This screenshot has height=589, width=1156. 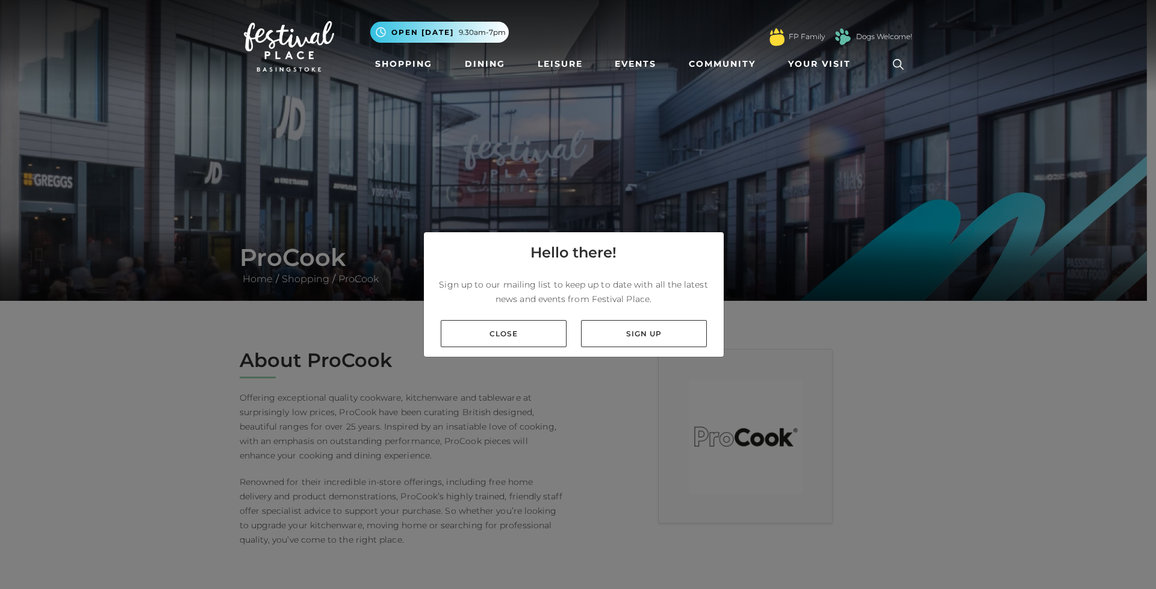 I want to click on a: Events, so click(x=635, y=64).